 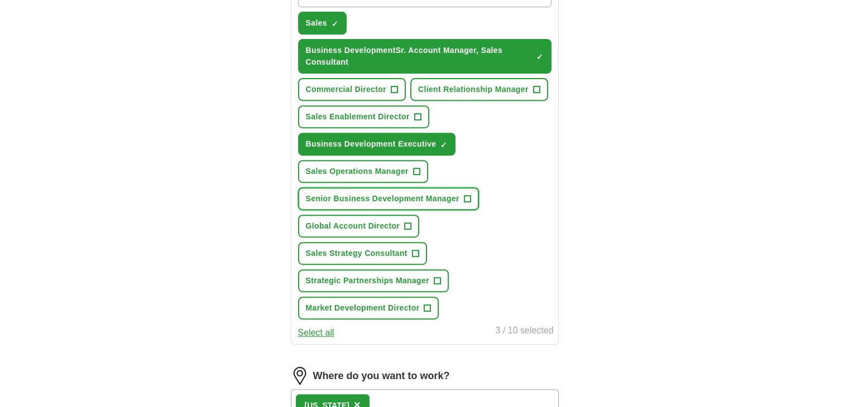 I want to click on div: 3 / 10 selected, so click(x=524, y=332).